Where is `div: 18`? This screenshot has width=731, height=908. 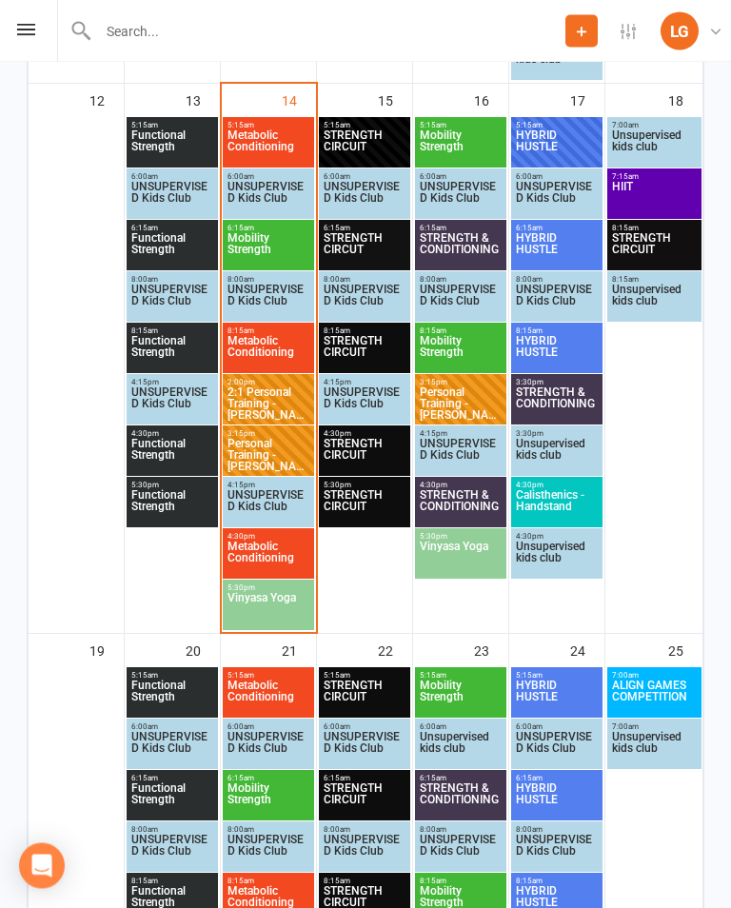 div: 18 is located at coordinates (685, 100).